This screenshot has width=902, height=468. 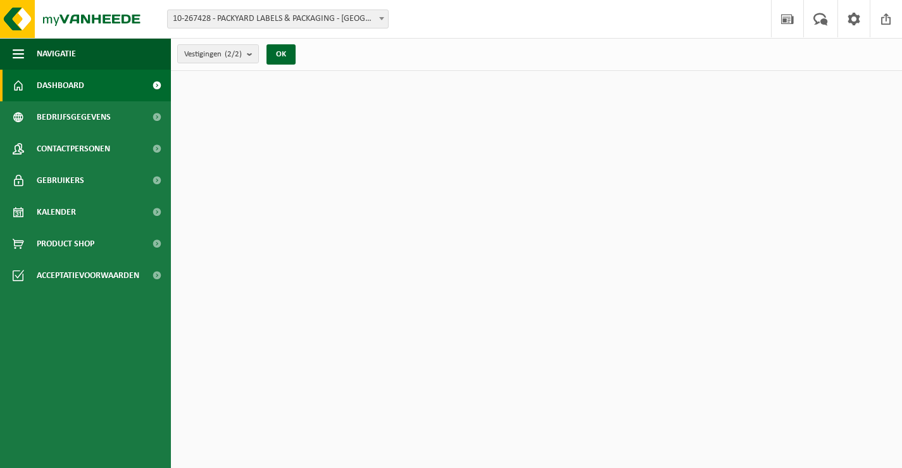 I want to click on span: Acceptatievoorwaarden, so click(x=88, y=275).